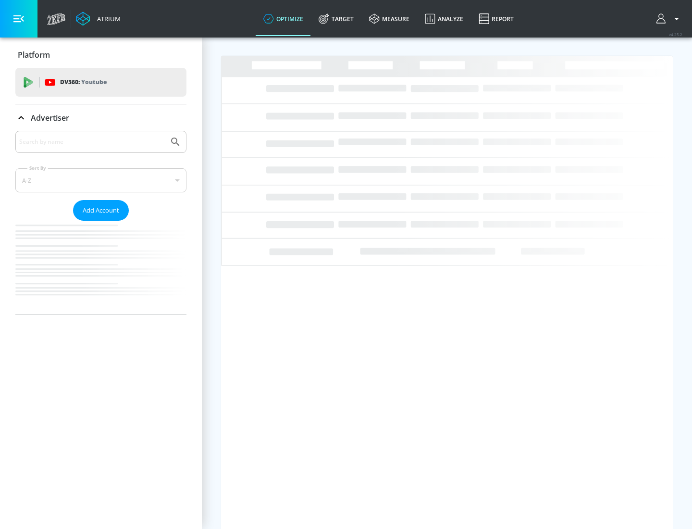  I want to click on a: measure, so click(389, 19).